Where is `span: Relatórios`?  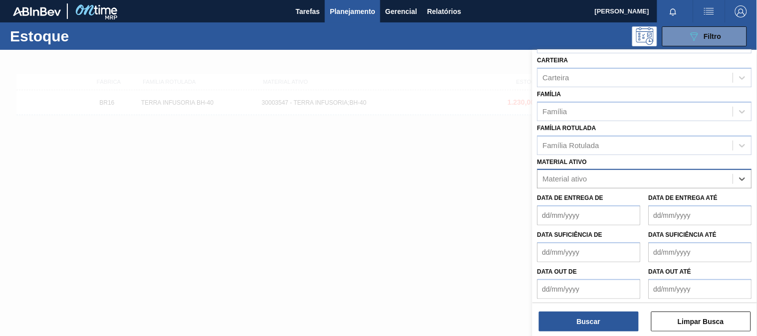
span: Relatórios is located at coordinates (444, 11).